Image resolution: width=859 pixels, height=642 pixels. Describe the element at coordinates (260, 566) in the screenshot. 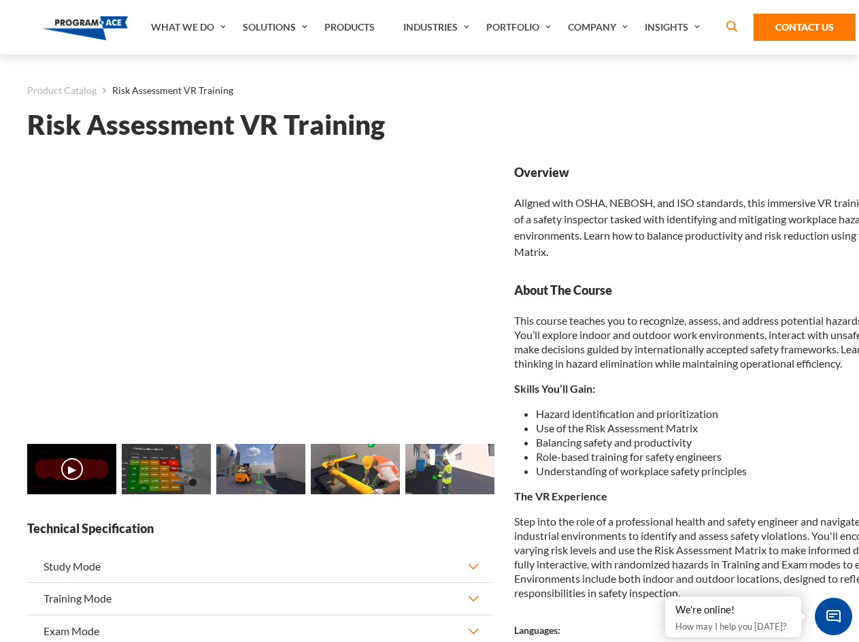

I see `button: Study Mode` at that location.